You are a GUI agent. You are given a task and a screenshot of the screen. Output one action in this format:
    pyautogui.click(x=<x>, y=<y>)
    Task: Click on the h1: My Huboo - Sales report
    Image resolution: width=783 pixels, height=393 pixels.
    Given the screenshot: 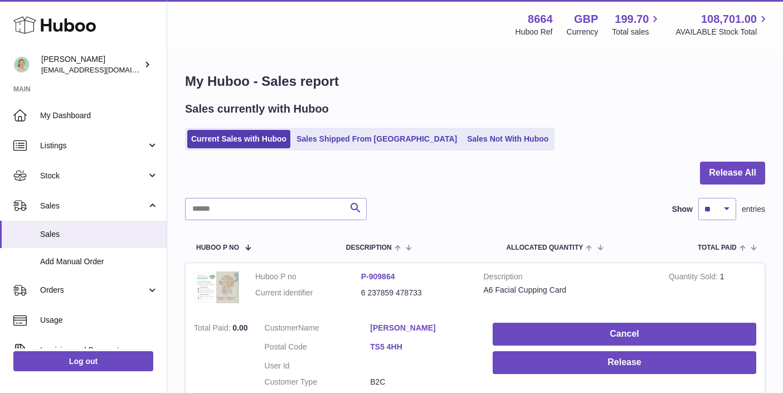 What is the action you would take?
    pyautogui.click(x=475, y=81)
    